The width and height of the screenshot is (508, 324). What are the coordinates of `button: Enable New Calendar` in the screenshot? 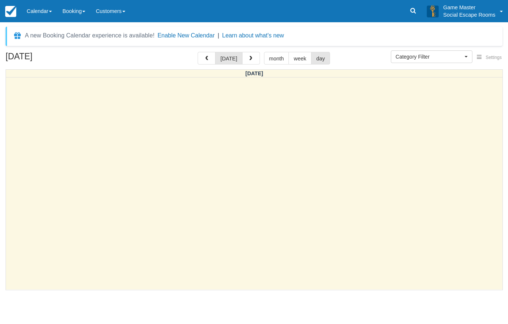 It's located at (186, 36).